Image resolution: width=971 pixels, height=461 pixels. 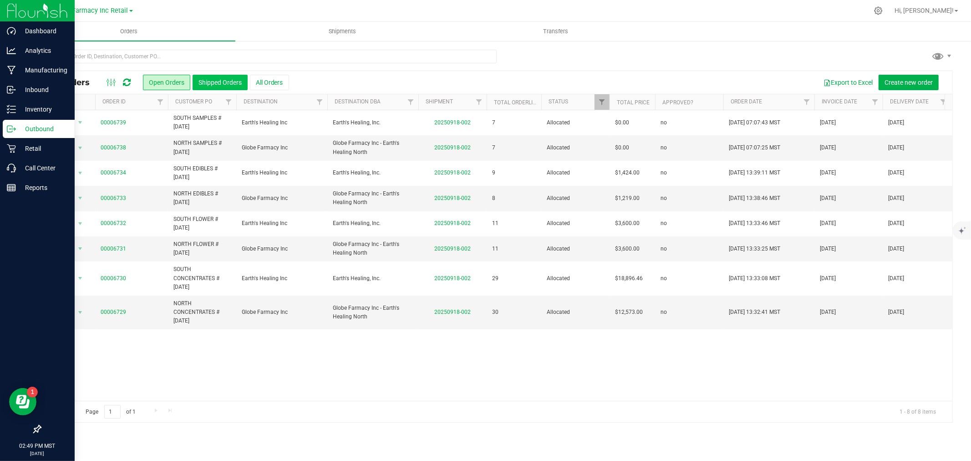 I want to click on span: $0.00, so click(x=622, y=148).